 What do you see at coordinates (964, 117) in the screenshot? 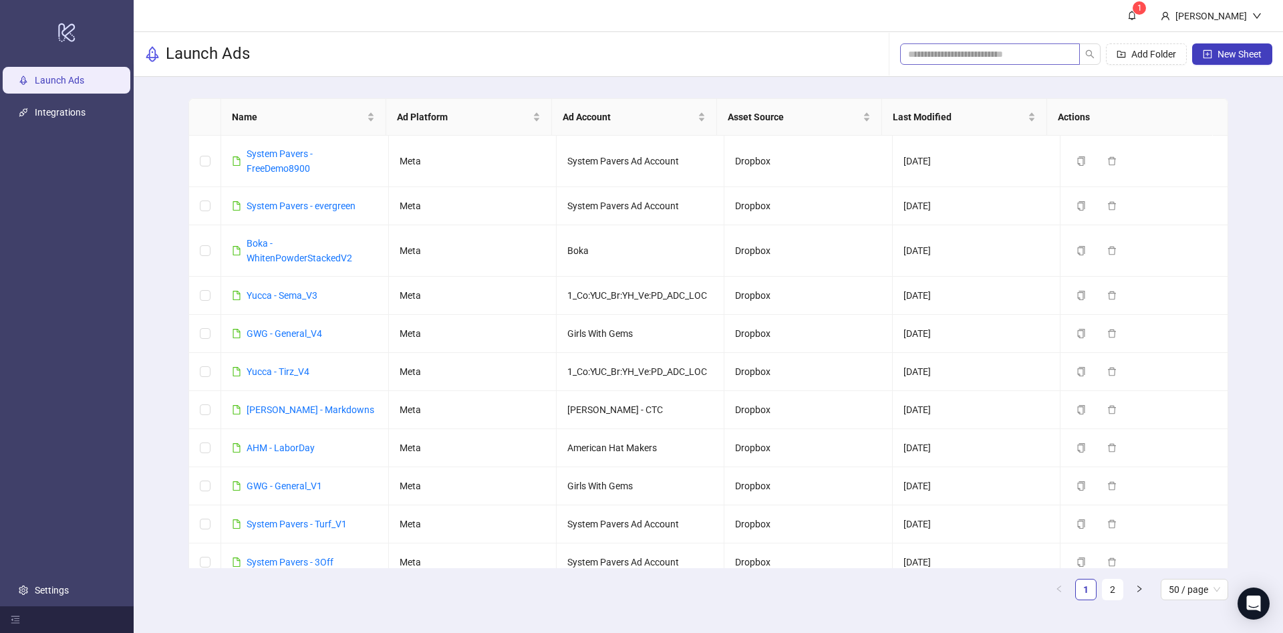
I see `th: Last Modified` at bounding box center [964, 117].